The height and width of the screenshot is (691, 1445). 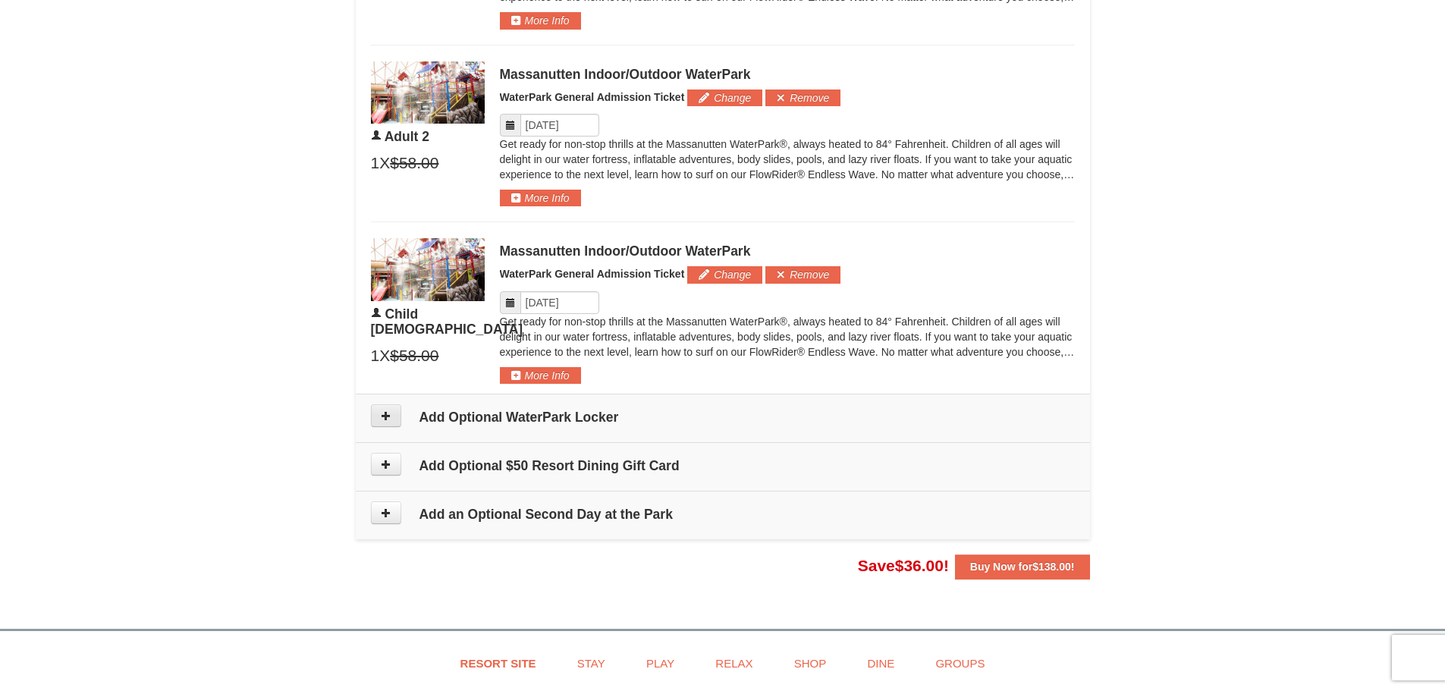 What do you see at coordinates (498, 663) in the screenshot?
I see `a: Resort Site` at bounding box center [498, 663].